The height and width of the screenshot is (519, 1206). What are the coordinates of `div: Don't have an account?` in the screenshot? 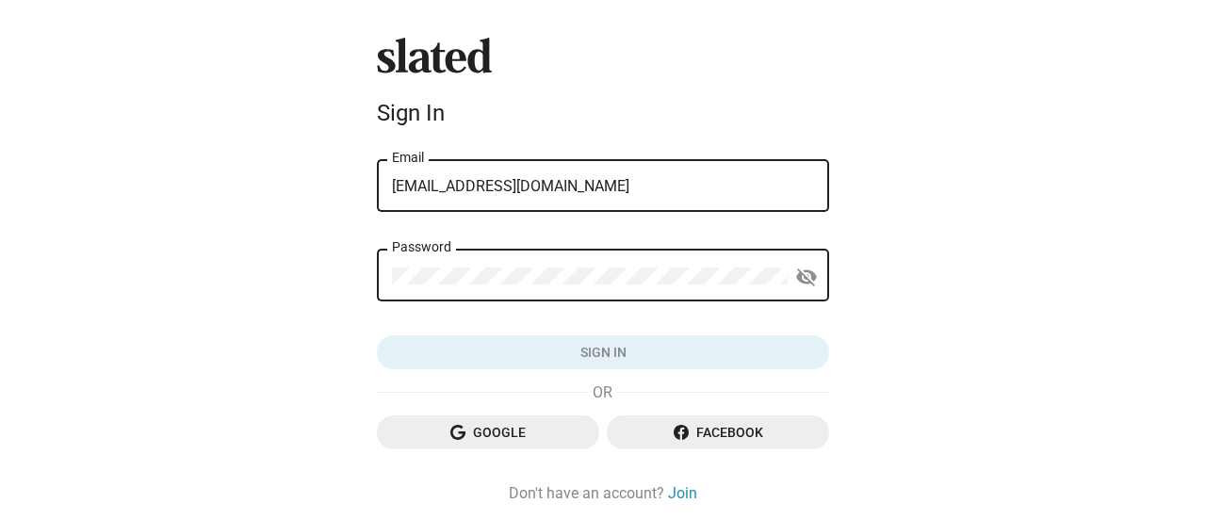 It's located at (603, 493).